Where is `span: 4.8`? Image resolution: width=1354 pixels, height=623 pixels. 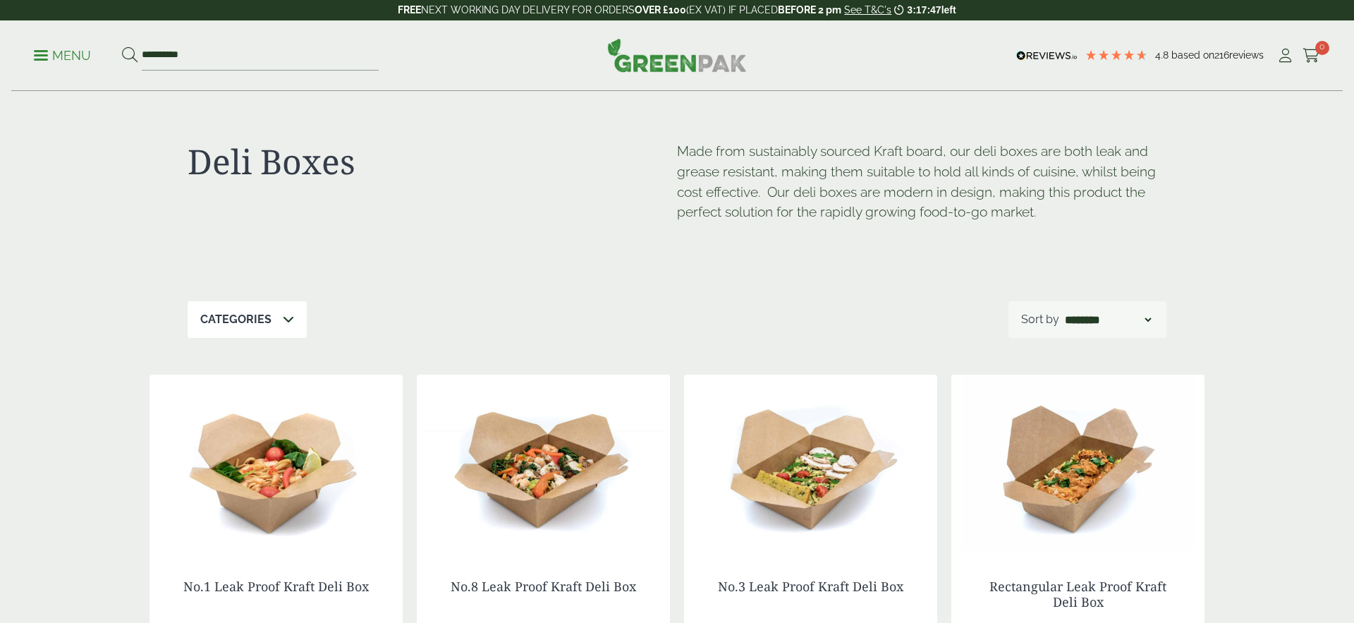 span: 4.8 is located at coordinates (1163, 55).